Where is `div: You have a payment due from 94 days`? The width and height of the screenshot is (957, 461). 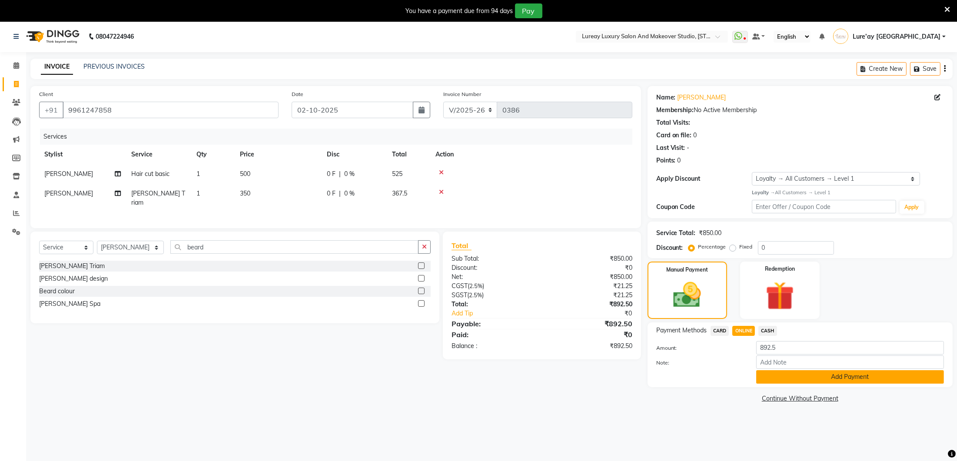
div: You have a payment due from 94 days is located at coordinates (459, 11).